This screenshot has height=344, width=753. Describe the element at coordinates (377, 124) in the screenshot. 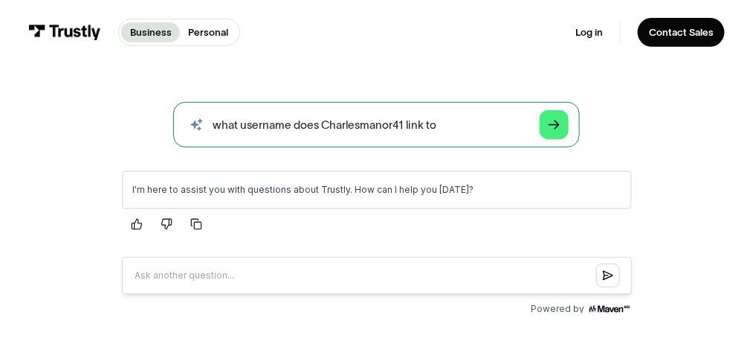

I see `form: Search` at that location.